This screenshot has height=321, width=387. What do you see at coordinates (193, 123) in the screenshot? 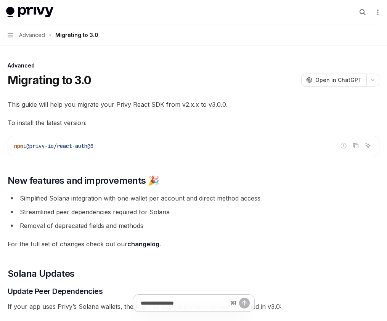
I see `span: To install the latest version:` at bounding box center [193, 123].